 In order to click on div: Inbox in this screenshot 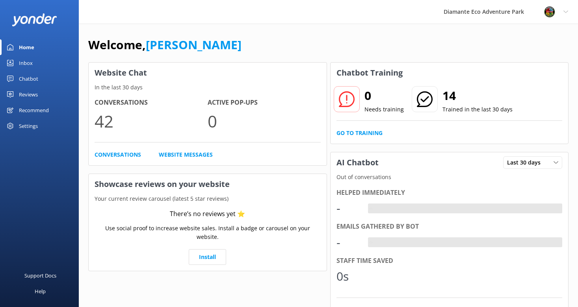, I will do `click(26, 63)`.